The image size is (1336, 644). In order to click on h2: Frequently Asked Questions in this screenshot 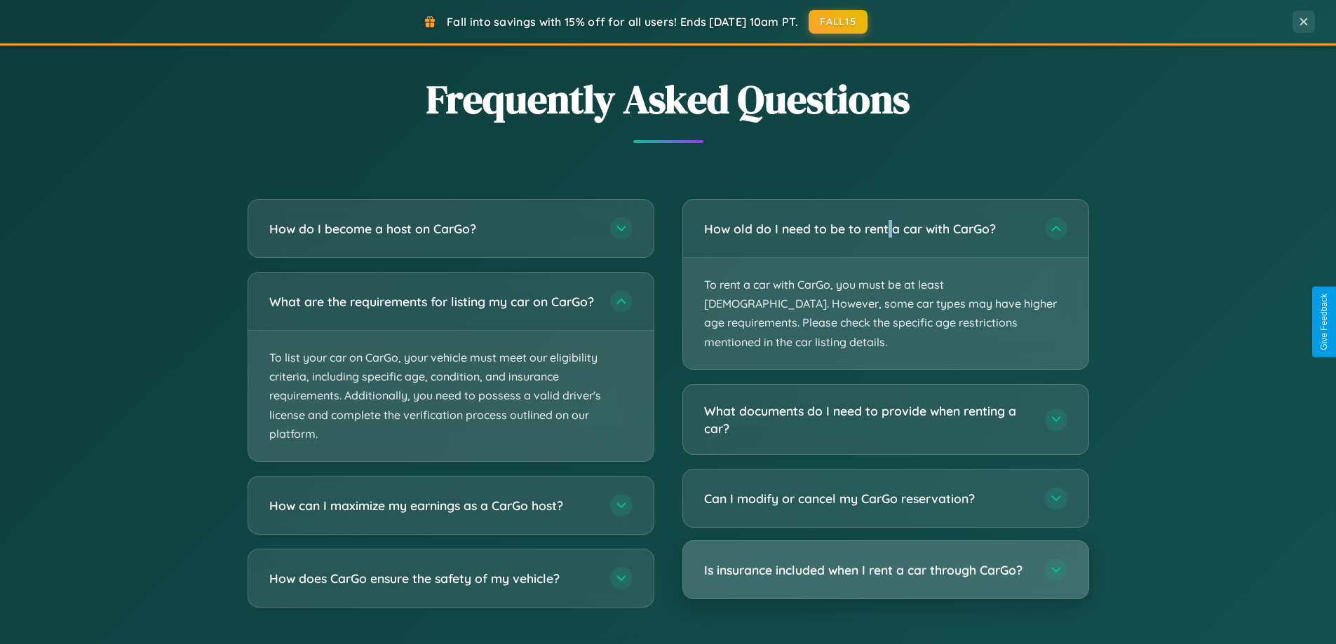, I will do `click(668, 99)`.